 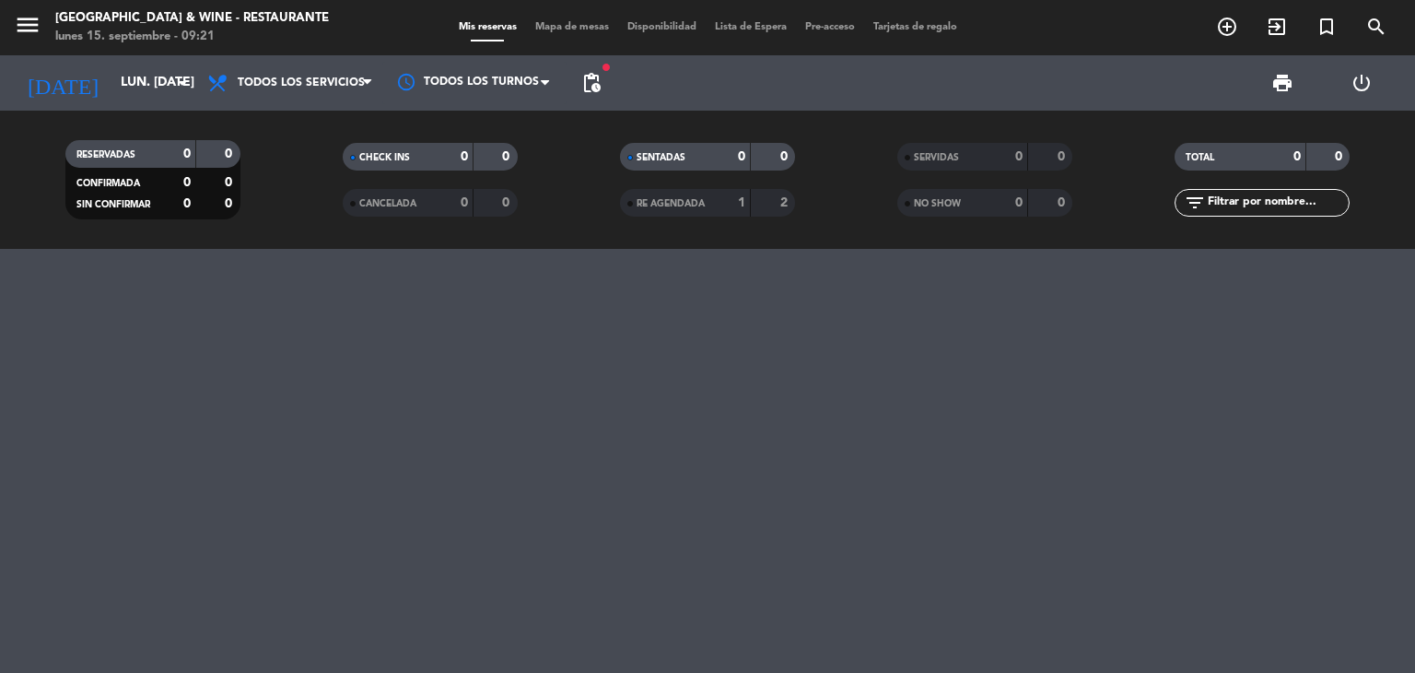 What do you see at coordinates (661, 158) in the screenshot?
I see `span: SENTADAS` at bounding box center [661, 158].